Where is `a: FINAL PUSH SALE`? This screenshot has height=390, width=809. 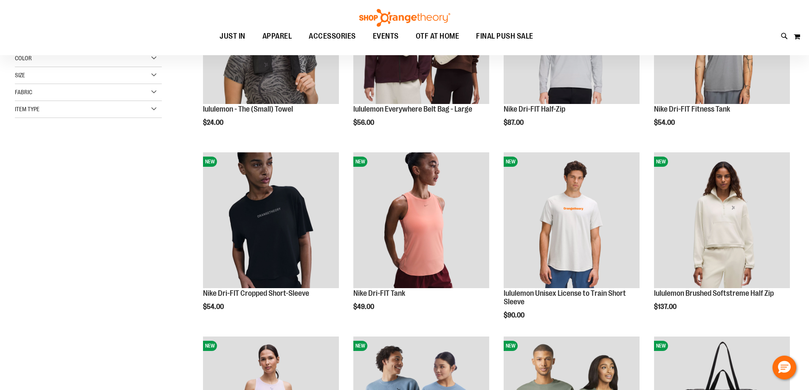 a: FINAL PUSH SALE is located at coordinates (505, 37).